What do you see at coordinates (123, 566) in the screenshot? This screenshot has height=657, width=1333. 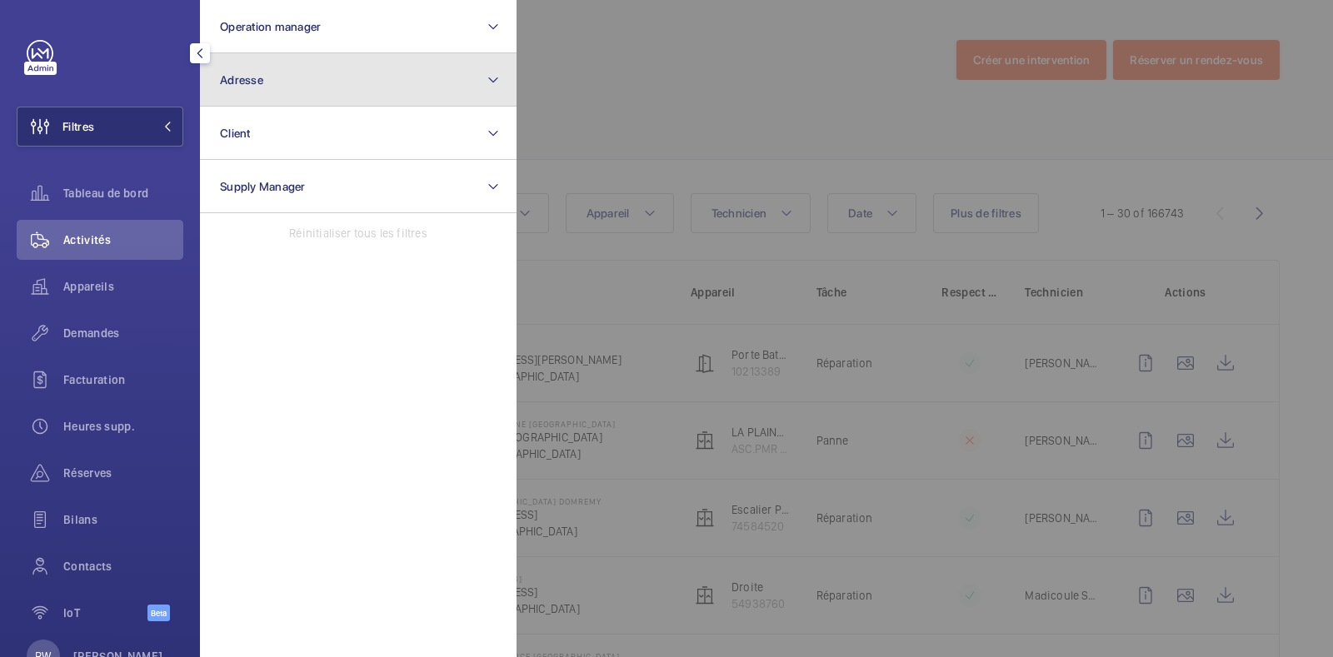 I see `span: Contacts` at bounding box center [123, 566].